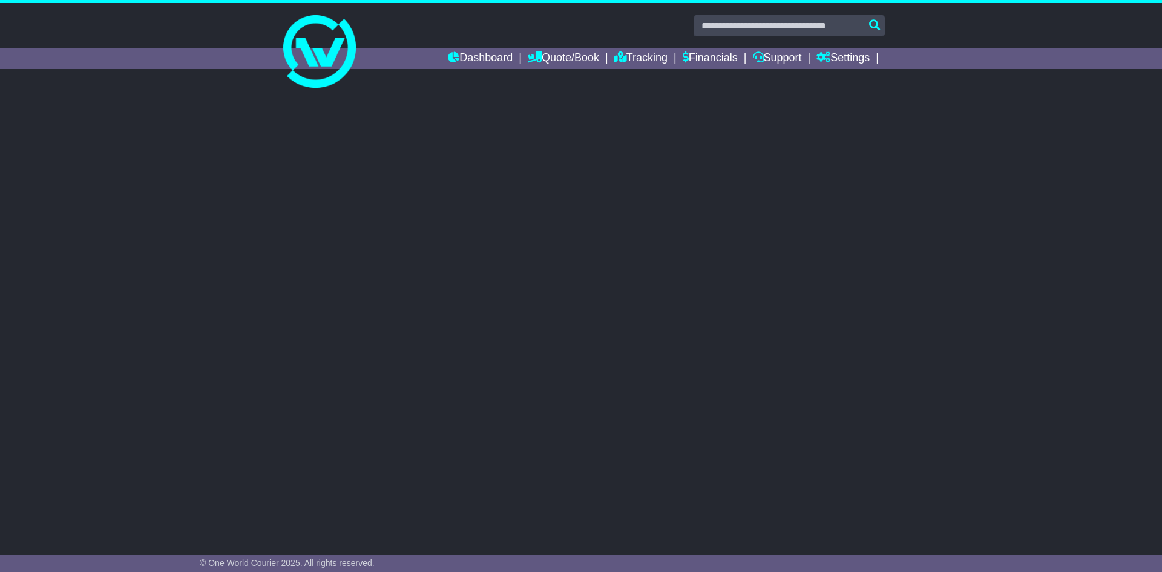 This screenshot has width=1162, height=572. What do you see at coordinates (710, 59) in the screenshot?
I see `a: Financials` at bounding box center [710, 59].